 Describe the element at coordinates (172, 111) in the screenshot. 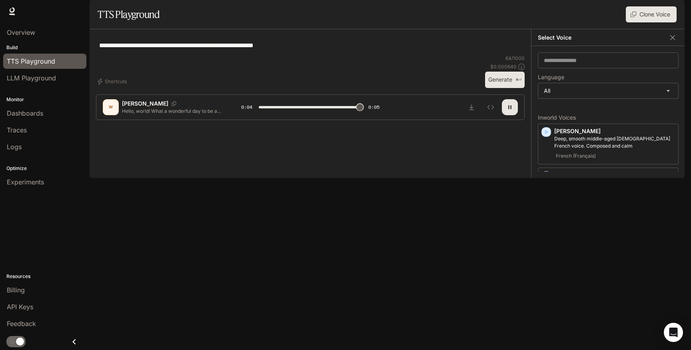

I see `p: Hello, world! What a wonderful day to be a text-to-speech model!` at that location.